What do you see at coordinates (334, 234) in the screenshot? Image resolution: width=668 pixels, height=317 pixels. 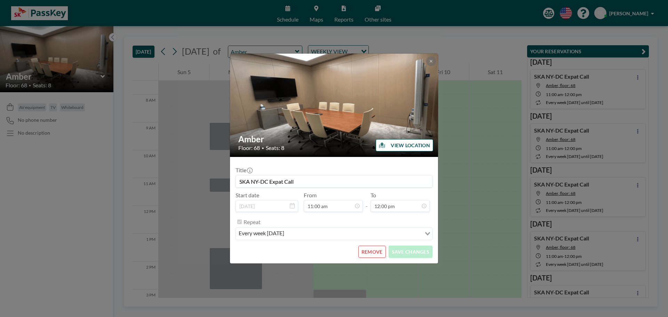 I see `div: Search for option` at bounding box center [334, 234].